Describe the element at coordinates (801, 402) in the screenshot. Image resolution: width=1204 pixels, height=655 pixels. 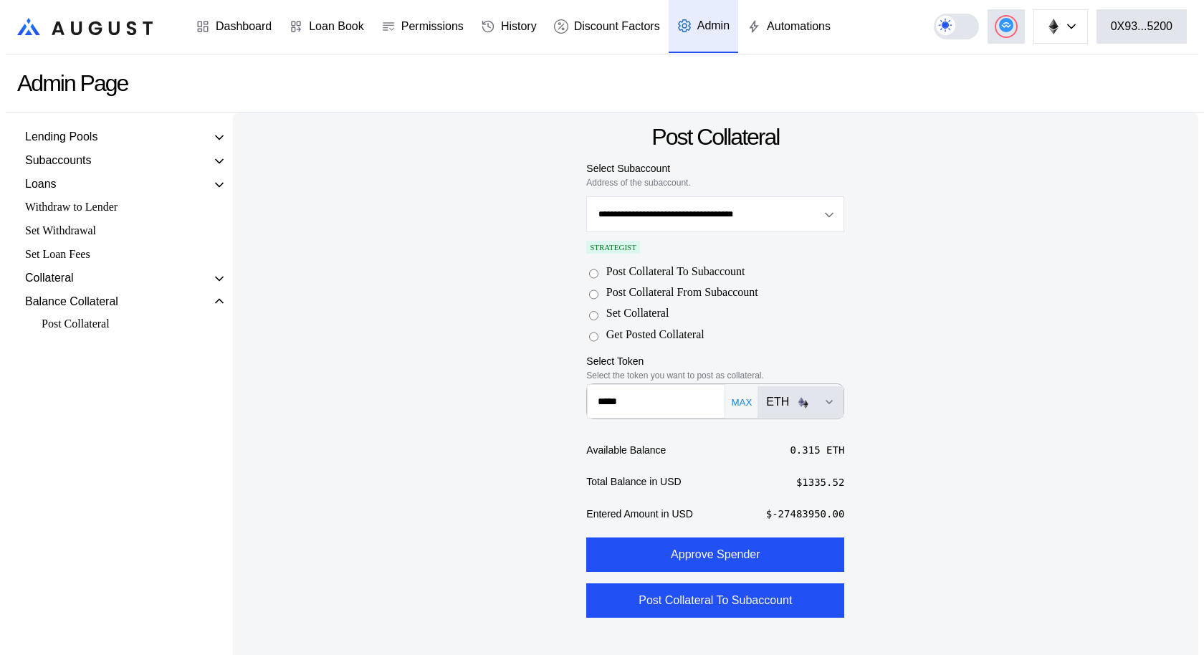
I see `button: Open menu for selecting token for payment` at that location.